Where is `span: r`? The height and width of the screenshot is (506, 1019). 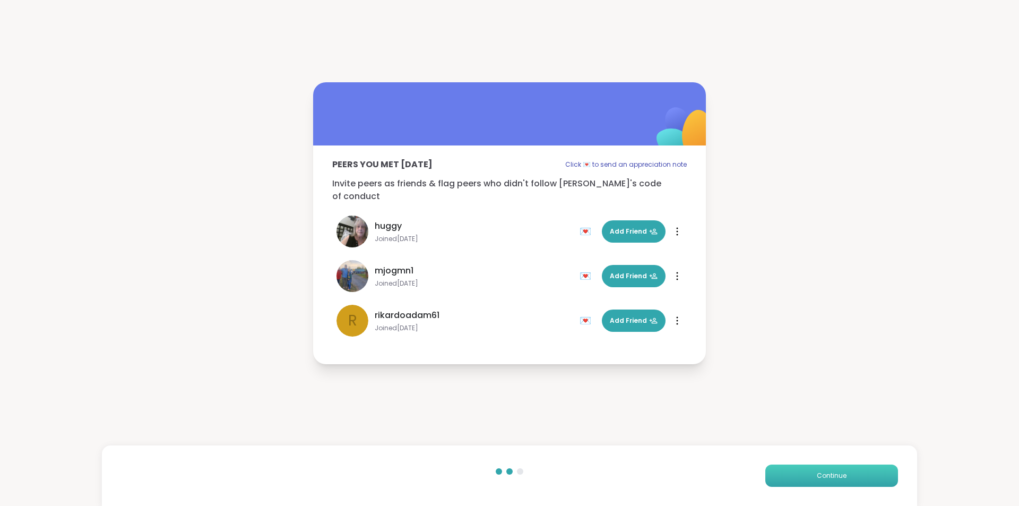 span: r is located at coordinates (353, 321).